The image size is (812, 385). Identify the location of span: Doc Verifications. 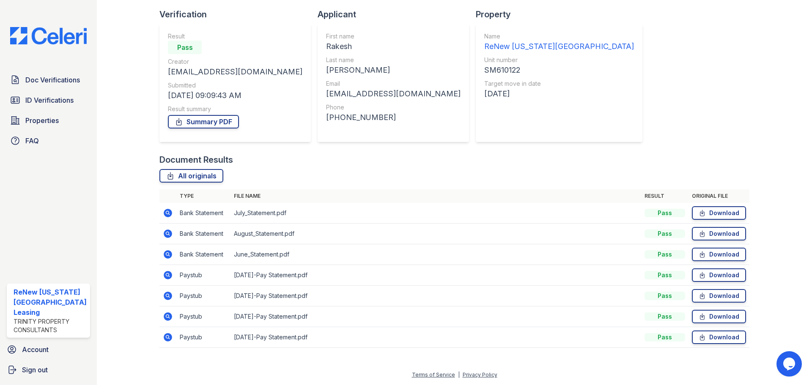
(52, 80).